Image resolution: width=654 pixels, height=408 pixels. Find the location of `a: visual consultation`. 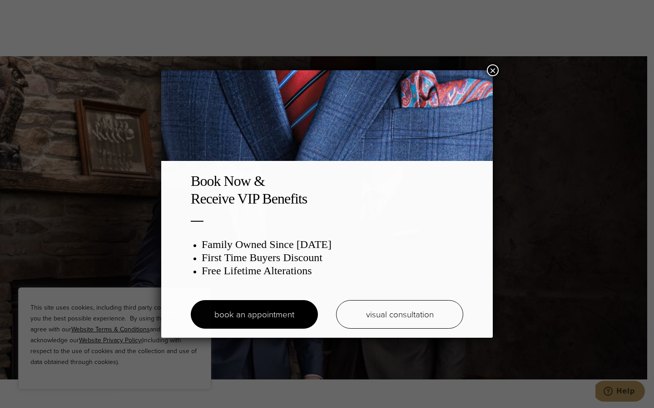

a: visual consultation is located at coordinates (399, 315).